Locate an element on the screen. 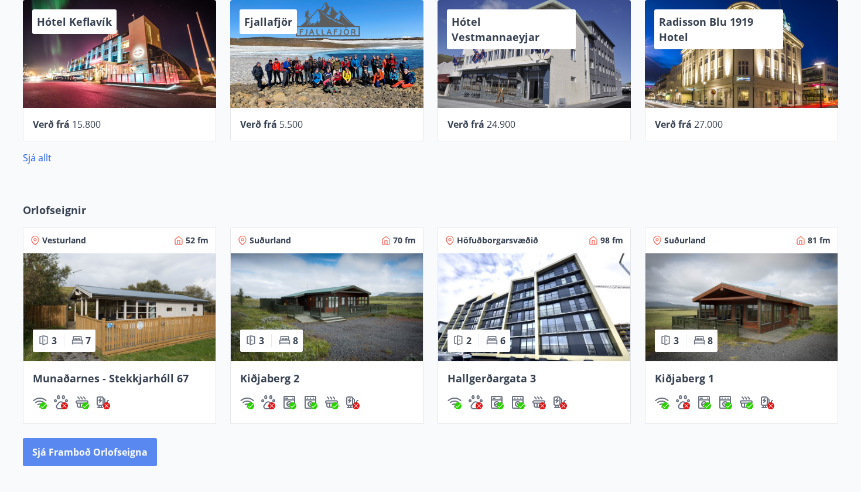 The height and width of the screenshot is (492, 861). span: 5.500 is located at coordinates (291, 124).